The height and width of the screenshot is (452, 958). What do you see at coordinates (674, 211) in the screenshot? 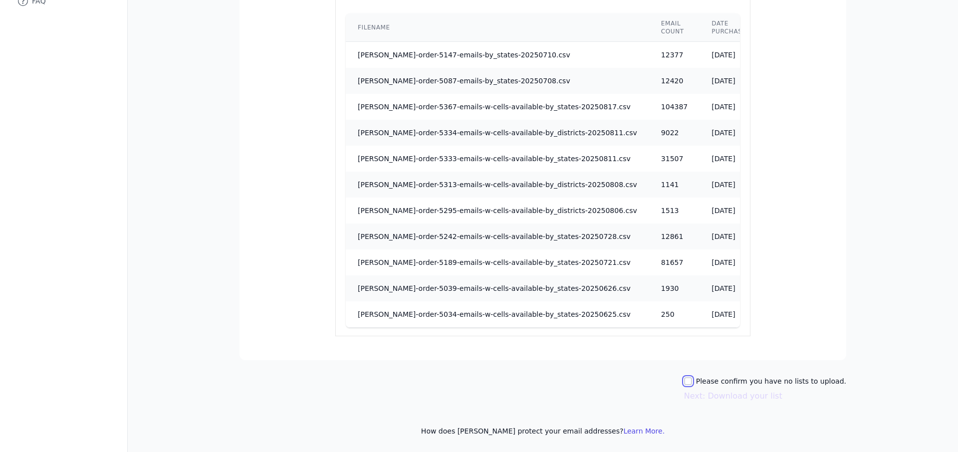
I see `td: 1513` at bounding box center [674, 211].